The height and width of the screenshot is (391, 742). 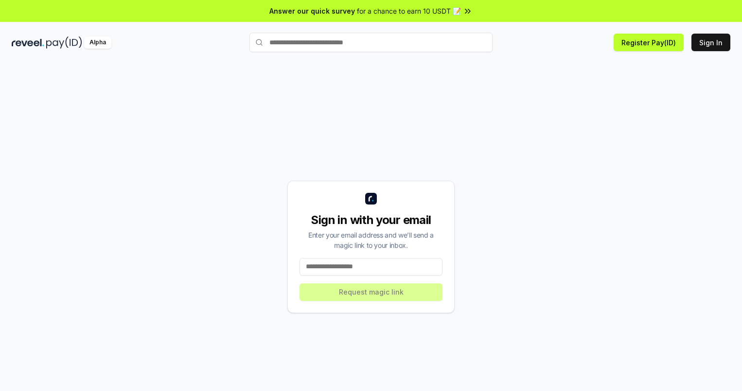 What do you see at coordinates (711, 42) in the screenshot?
I see `button: Sign In` at bounding box center [711, 42].